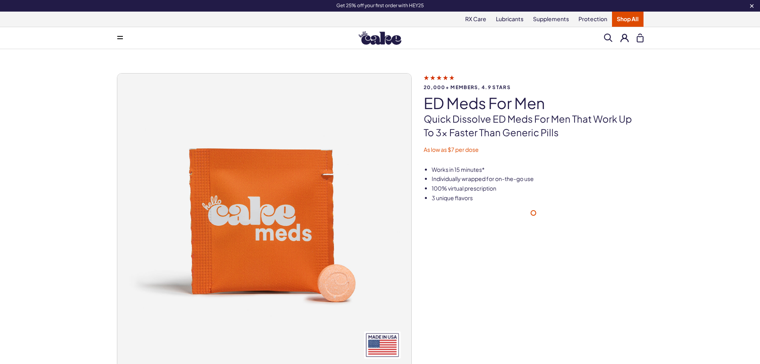  What do you see at coordinates (510, 19) in the screenshot?
I see `a: Lubricants` at bounding box center [510, 19].